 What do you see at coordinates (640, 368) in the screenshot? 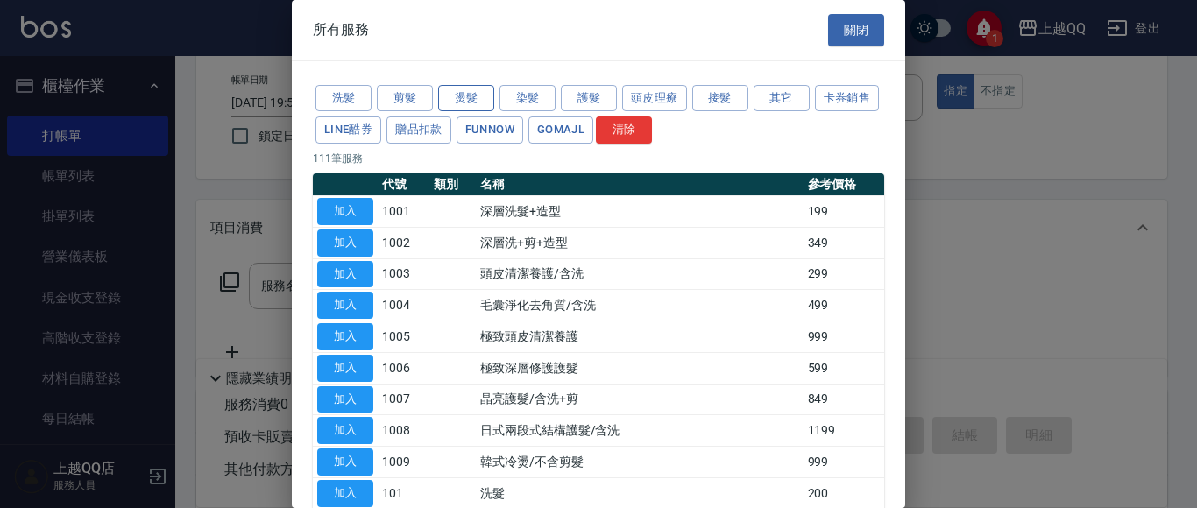
I see `td: 極致深層修護護髮` at bounding box center [640, 368].